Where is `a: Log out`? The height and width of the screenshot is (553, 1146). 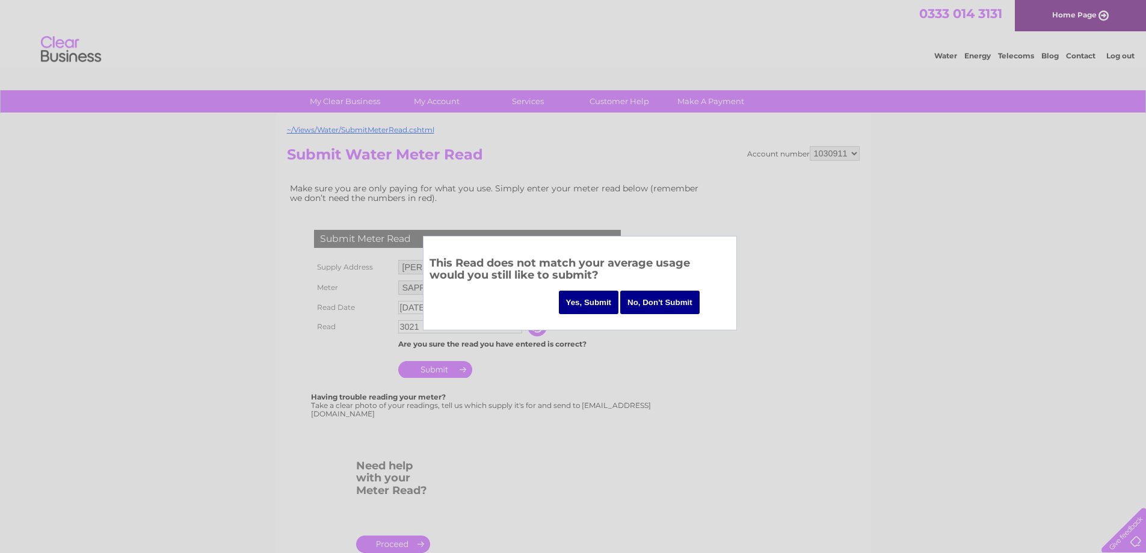
a: Log out is located at coordinates (1120, 55).